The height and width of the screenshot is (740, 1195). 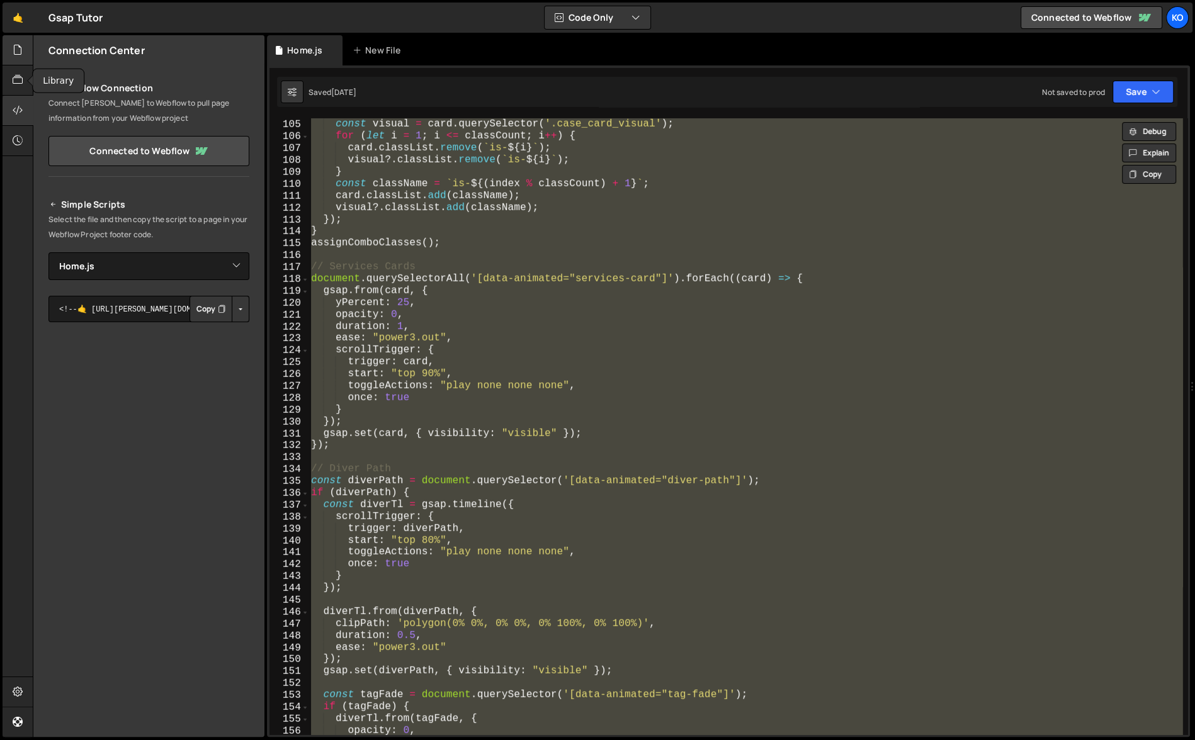 What do you see at coordinates (289, 327) in the screenshot?
I see `div: 122` at bounding box center [289, 327].